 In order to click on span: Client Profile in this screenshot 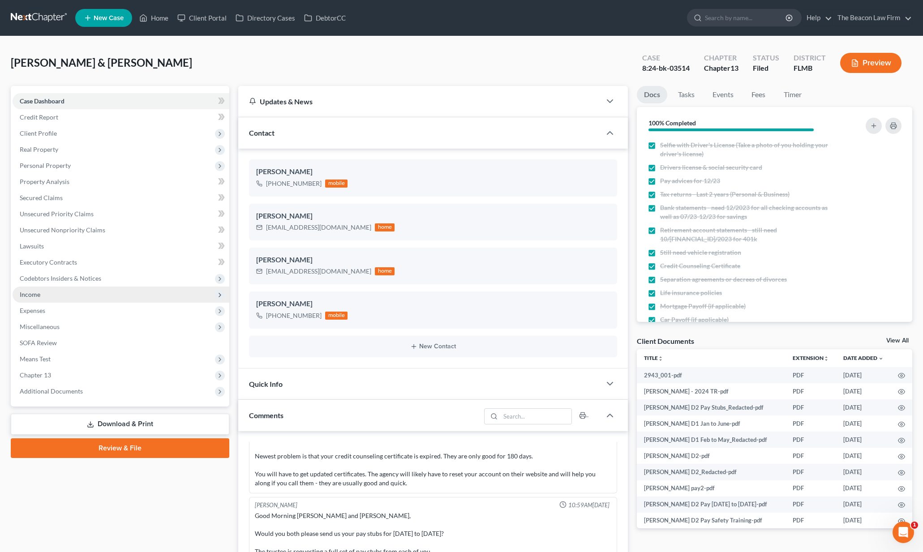, I will do `click(38, 133)`.